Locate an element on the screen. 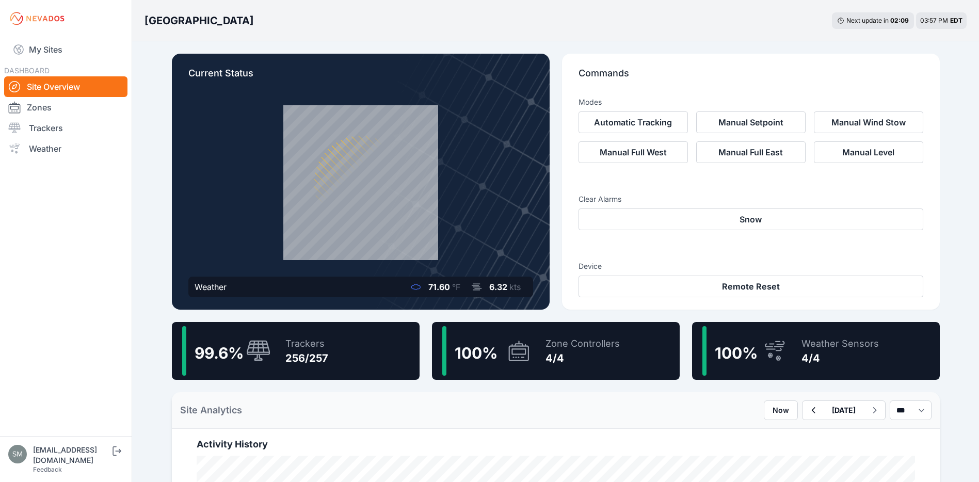  button: Automatic Tracking is located at coordinates (633, 122).